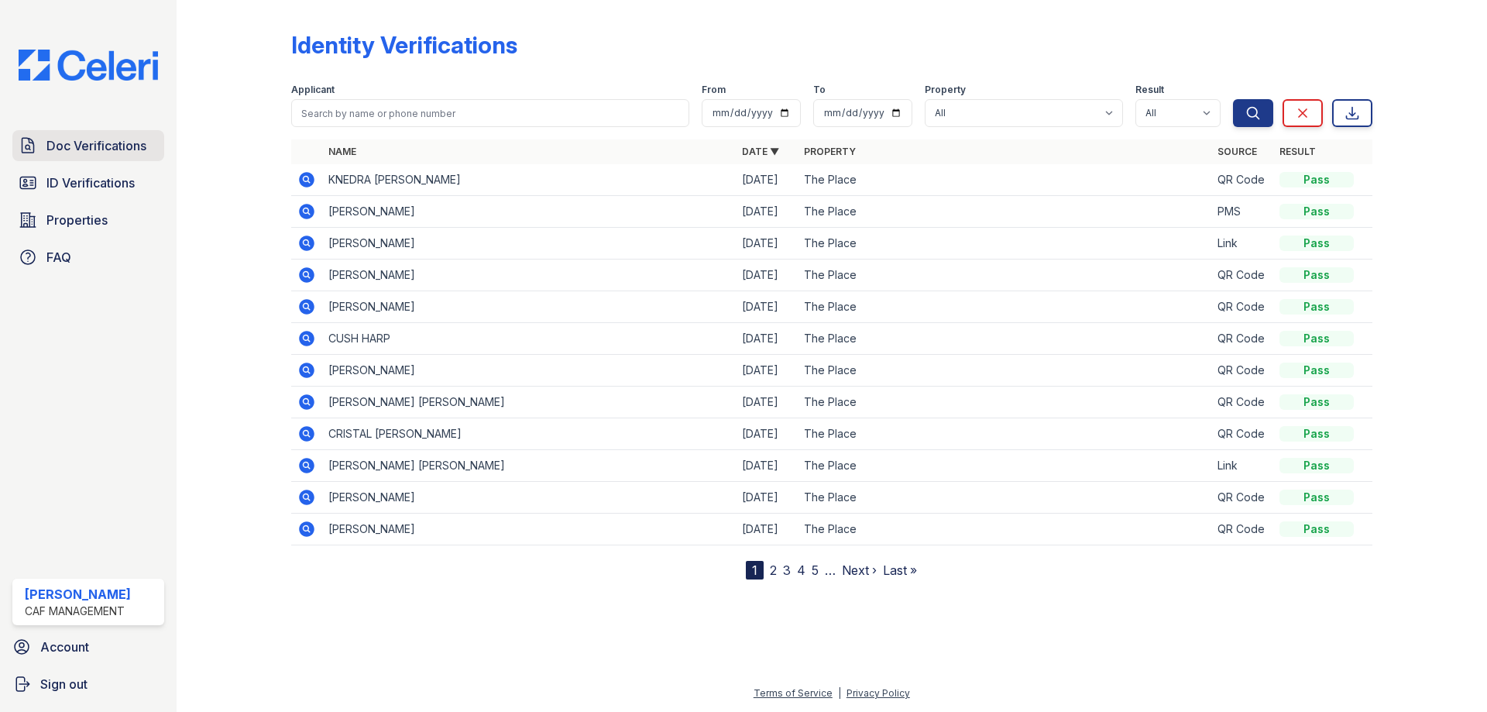  I want to click on a: 2, so click(773, 570).